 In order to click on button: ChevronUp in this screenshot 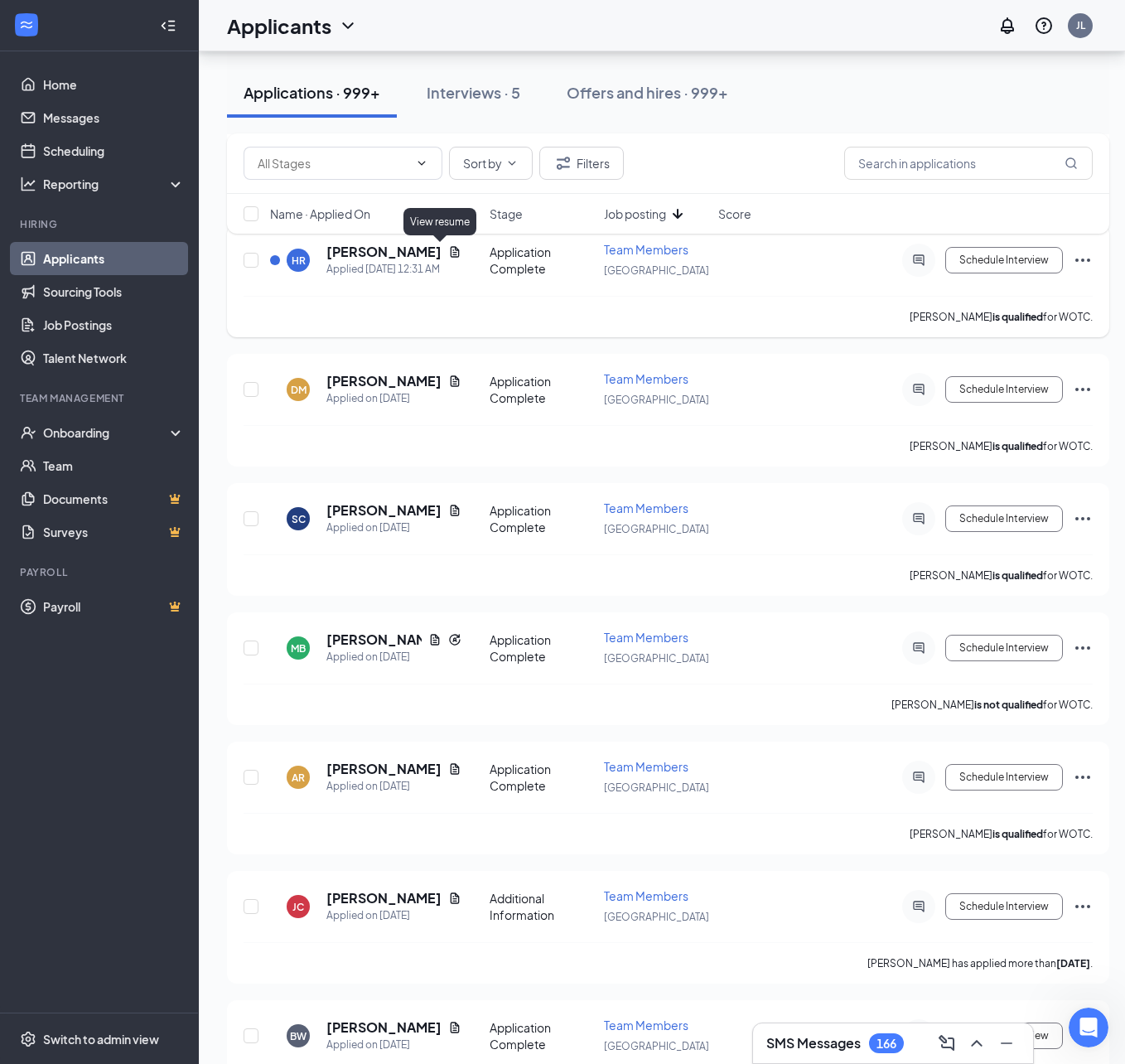, I will do `click(976, 1043)`.